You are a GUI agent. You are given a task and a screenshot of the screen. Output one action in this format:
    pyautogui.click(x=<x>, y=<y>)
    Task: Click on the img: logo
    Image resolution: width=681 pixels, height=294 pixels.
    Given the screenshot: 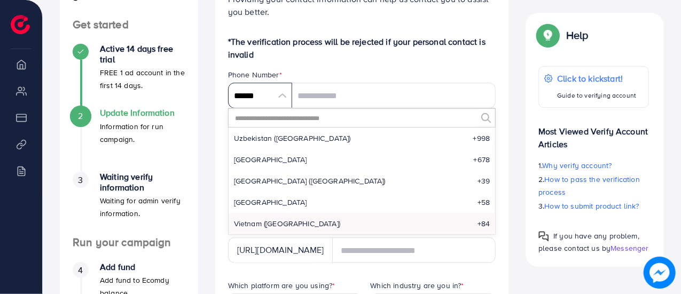 What is the action you would take?
    pyautogui.click(x=20, y=25)
    